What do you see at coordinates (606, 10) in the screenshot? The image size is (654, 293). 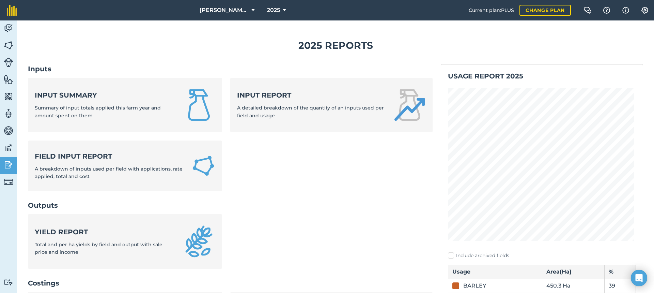 I see `img: A question mark icon` at bounding box center [606, 10].